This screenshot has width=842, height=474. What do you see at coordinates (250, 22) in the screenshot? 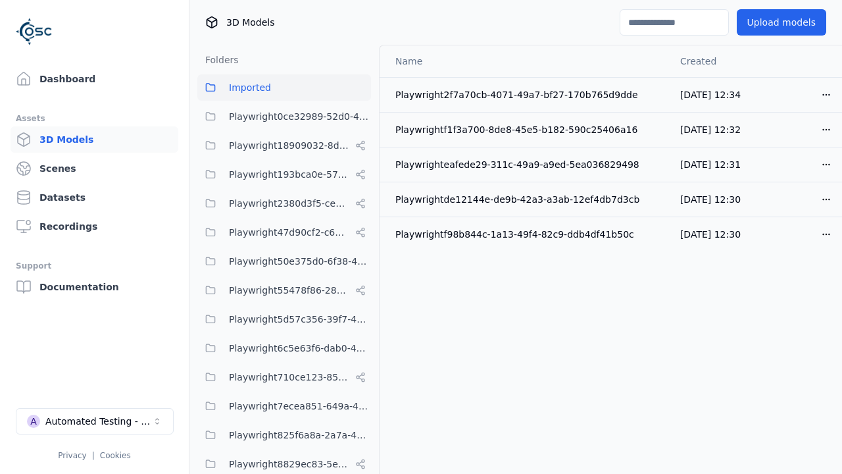
I see `span: 3D Models` at bounding box center [250, 22].